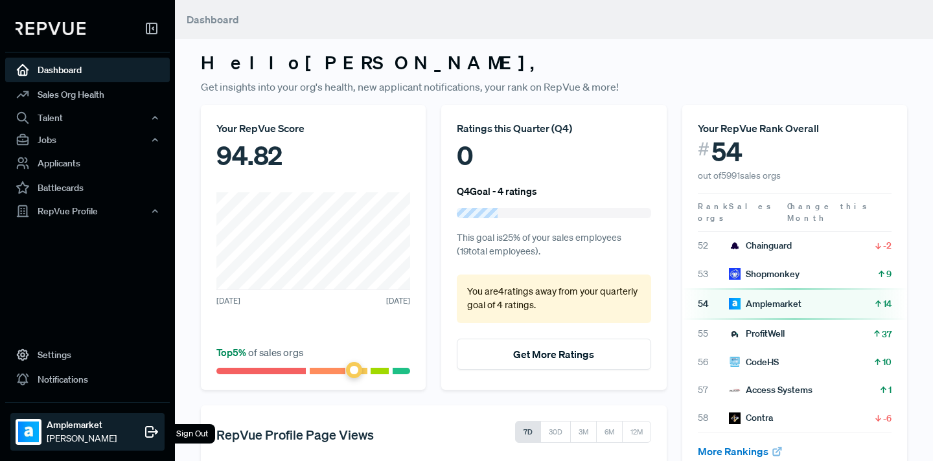 The height and width of the screenshot is (461, 933). I want to click on div: Access Systems, so click(770, 390).